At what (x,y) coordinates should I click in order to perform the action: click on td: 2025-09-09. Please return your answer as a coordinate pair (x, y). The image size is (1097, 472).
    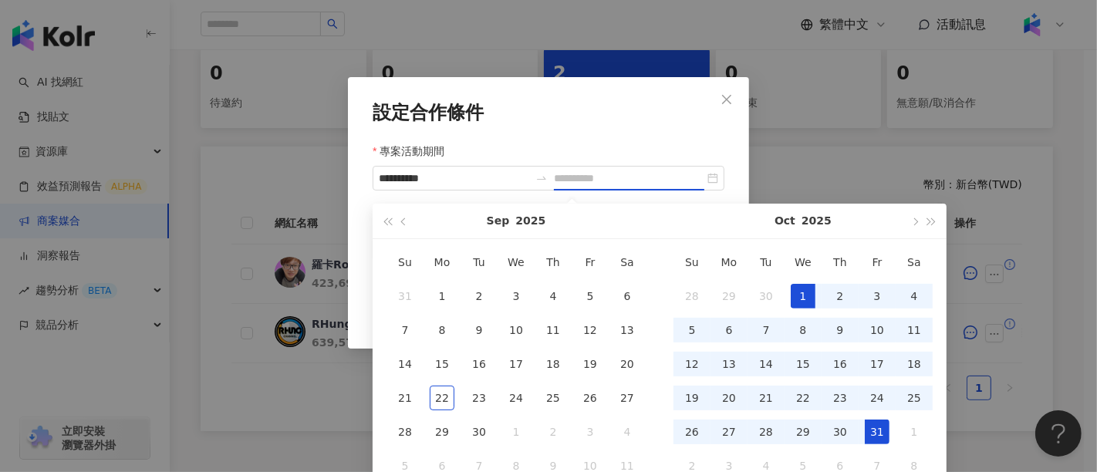
    Looking at the image, I should click on (479, 330).